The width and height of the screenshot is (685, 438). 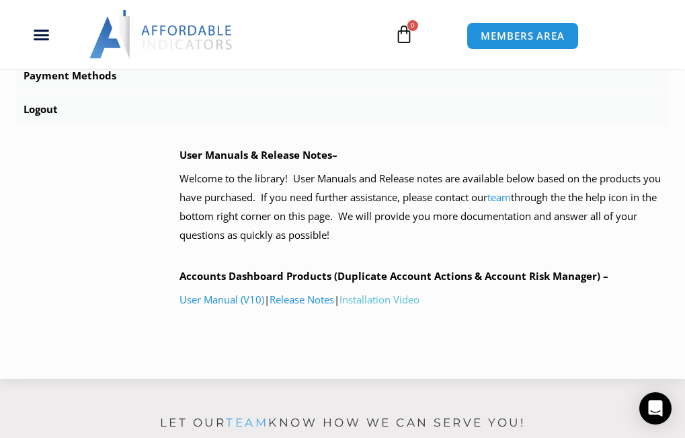 I want to click on div: Menu Toggle, so click(x=41, y=34).